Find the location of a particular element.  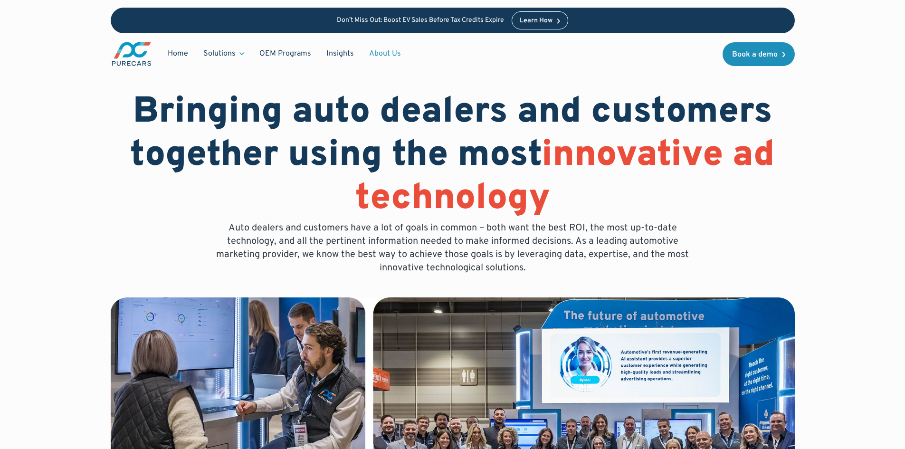

a: Book a demo is located at coordinates (759, 54).